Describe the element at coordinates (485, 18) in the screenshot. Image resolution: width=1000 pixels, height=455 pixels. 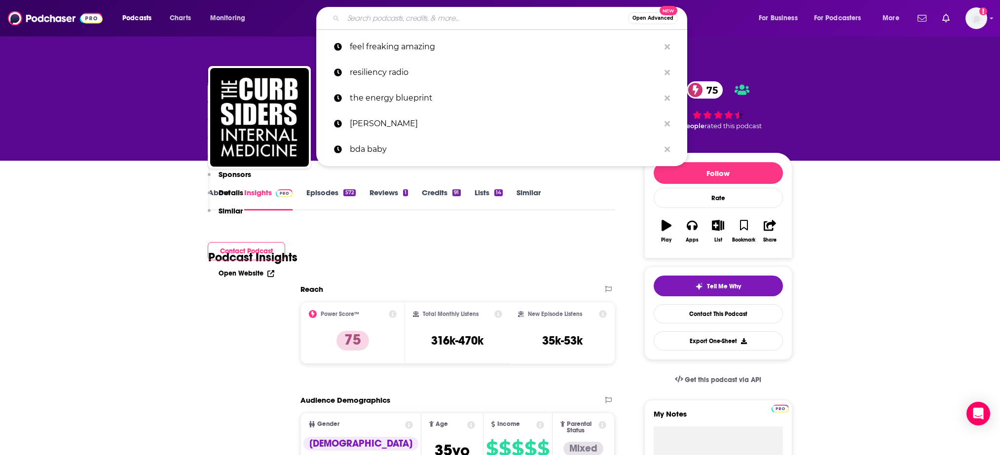
I see `input: Search podcasts, credits, & more...` at that location.